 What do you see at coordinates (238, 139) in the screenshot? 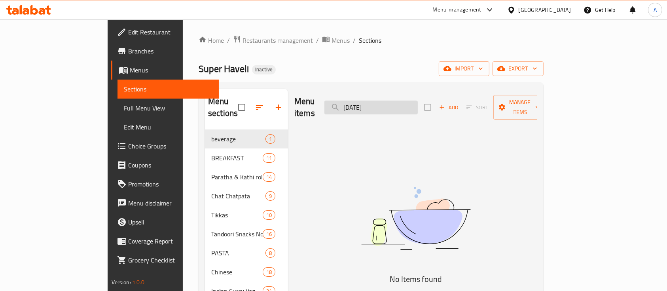
I see `div: beverage` at bounding box center [238, 139].